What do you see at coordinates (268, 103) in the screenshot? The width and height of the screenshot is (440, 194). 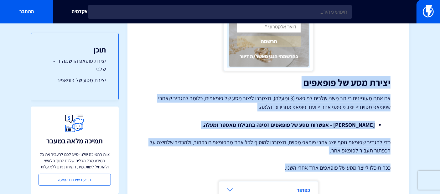 I see `p: אם אתם מעוניינים ביותר משני שלבים לפופאפ (3 ומעלה), תצטרכו ליצור מסע של פופאפים, כלומר להגדיר שאח...` at bounding box center [268, 103].